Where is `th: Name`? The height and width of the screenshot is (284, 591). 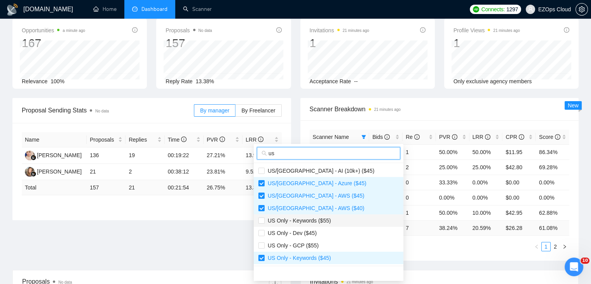
th: Name is located at coordinates (54, 139).